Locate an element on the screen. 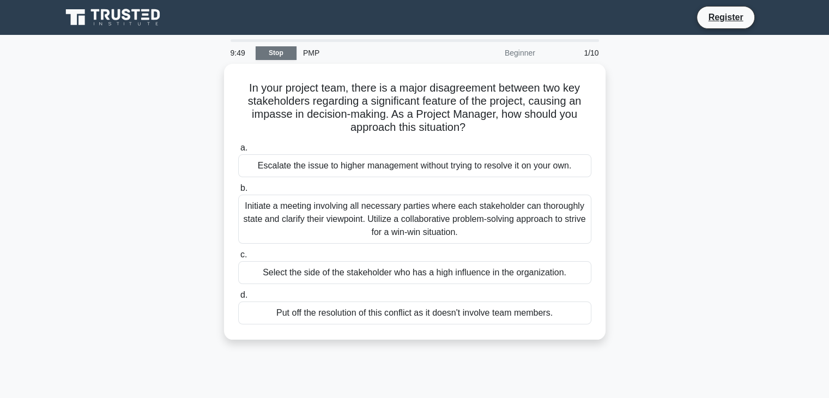  div: PMP is located at coordinates (371, 53).